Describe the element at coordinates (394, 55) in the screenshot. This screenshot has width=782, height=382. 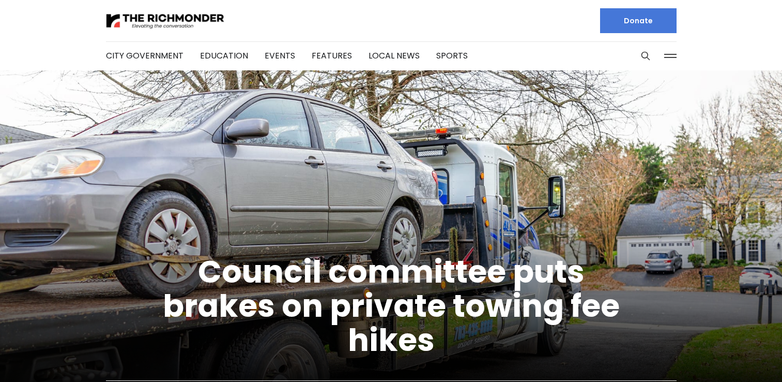
I see `a: Local News` at that location.